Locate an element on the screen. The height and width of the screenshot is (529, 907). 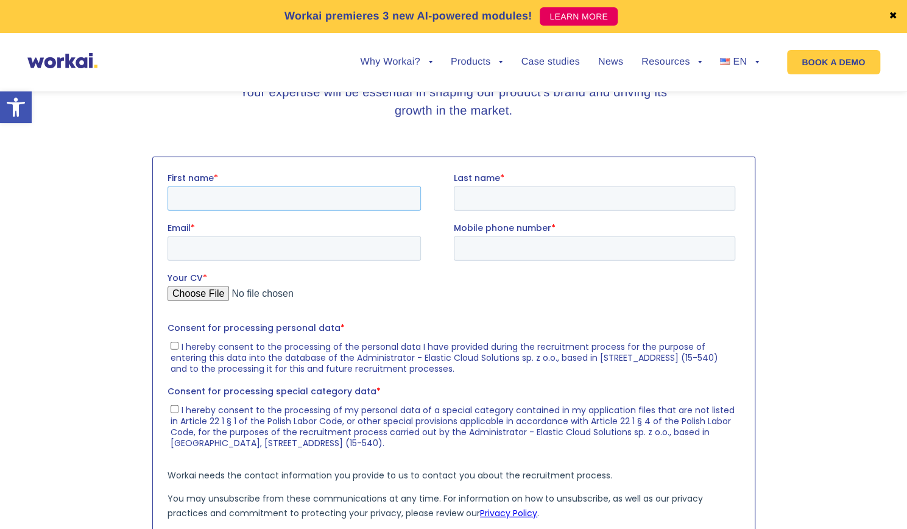
a: News is located at coordinates (611, 62).